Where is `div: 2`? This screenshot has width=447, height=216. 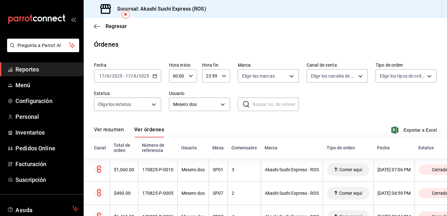
div: 2 is located at coordinates (244, 193).